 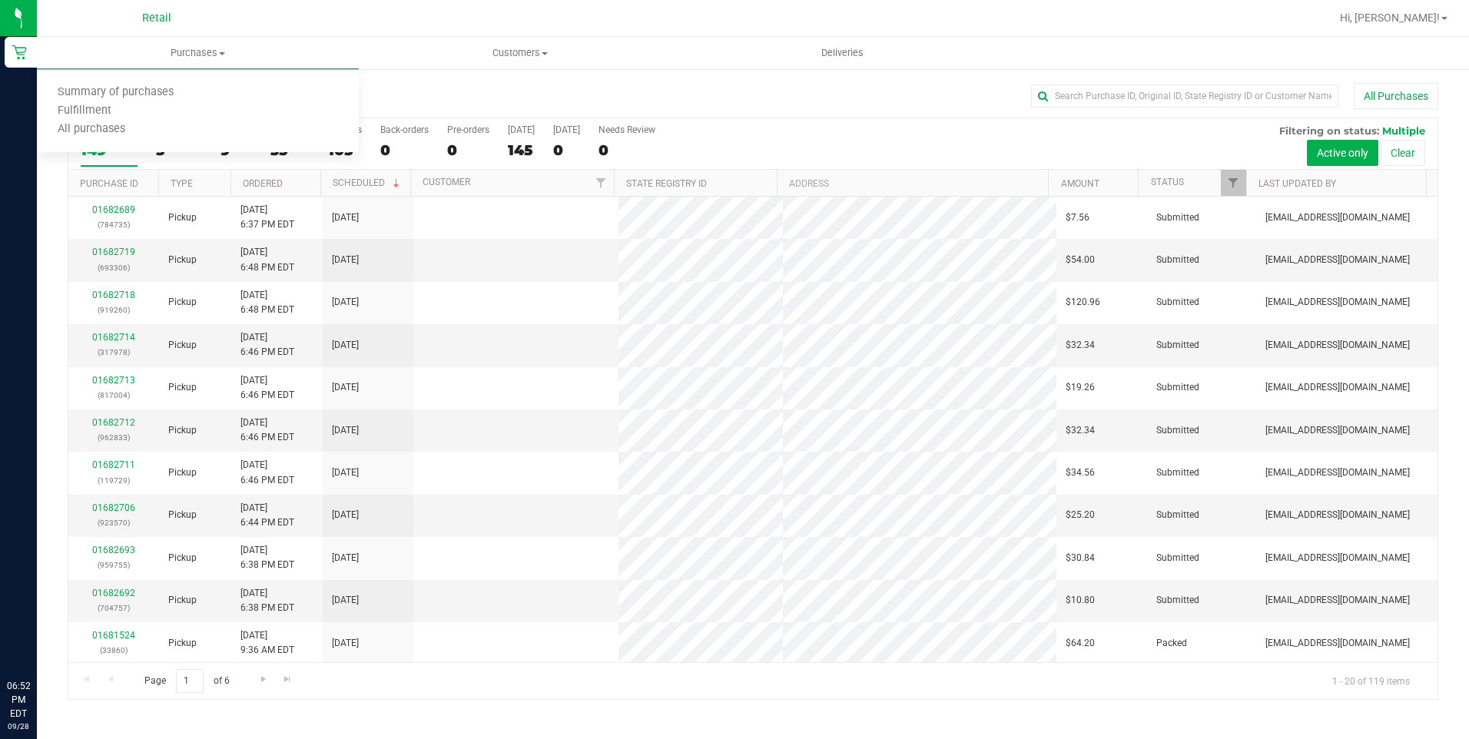 I want to click on span: Purchases, so click(x=197, y=53).